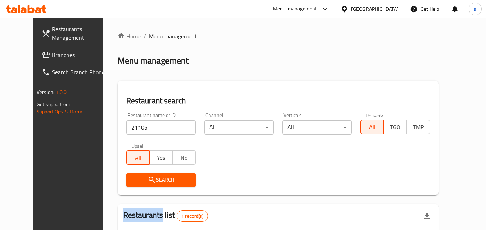 The image size is (486, 230). What do you see at coordinates (61, 92) in the screenshot?
I see `span: 1.0.0` at bounding box center [61, 92].